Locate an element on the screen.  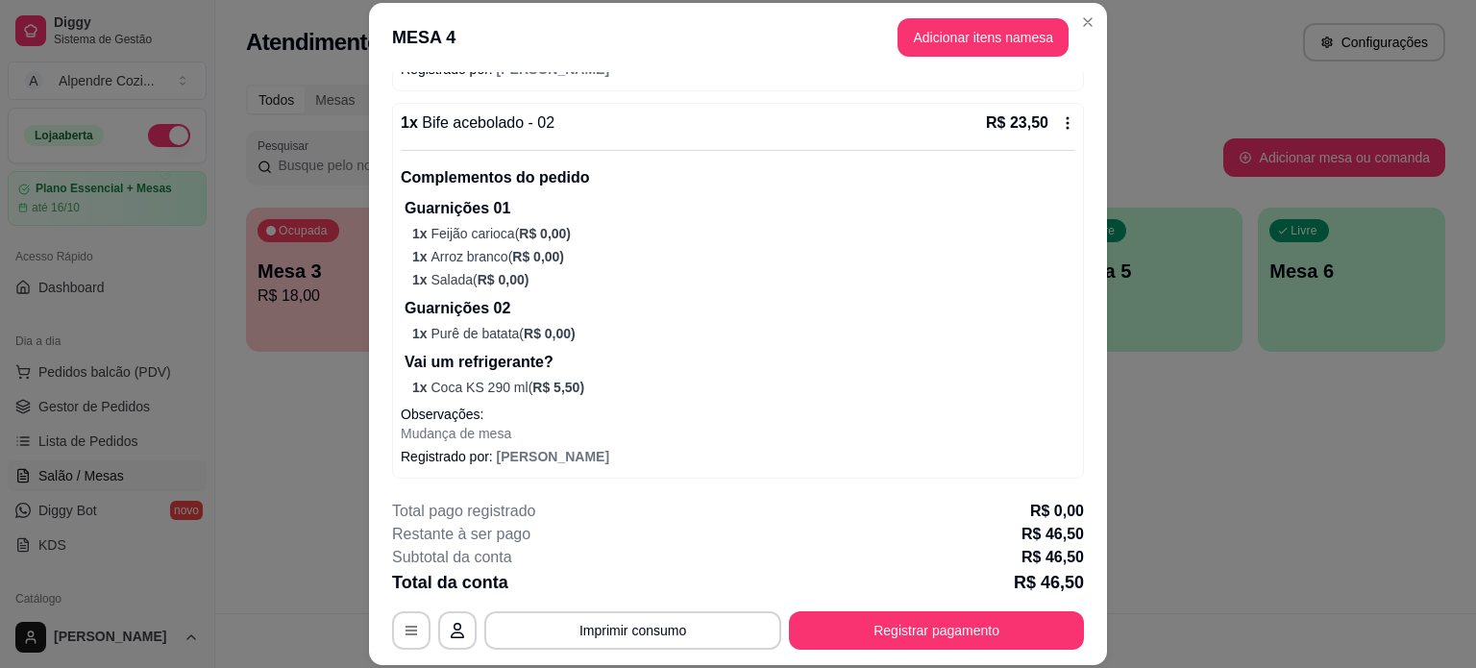
p: Guarnições 01 is located at coordinates (740, 208).